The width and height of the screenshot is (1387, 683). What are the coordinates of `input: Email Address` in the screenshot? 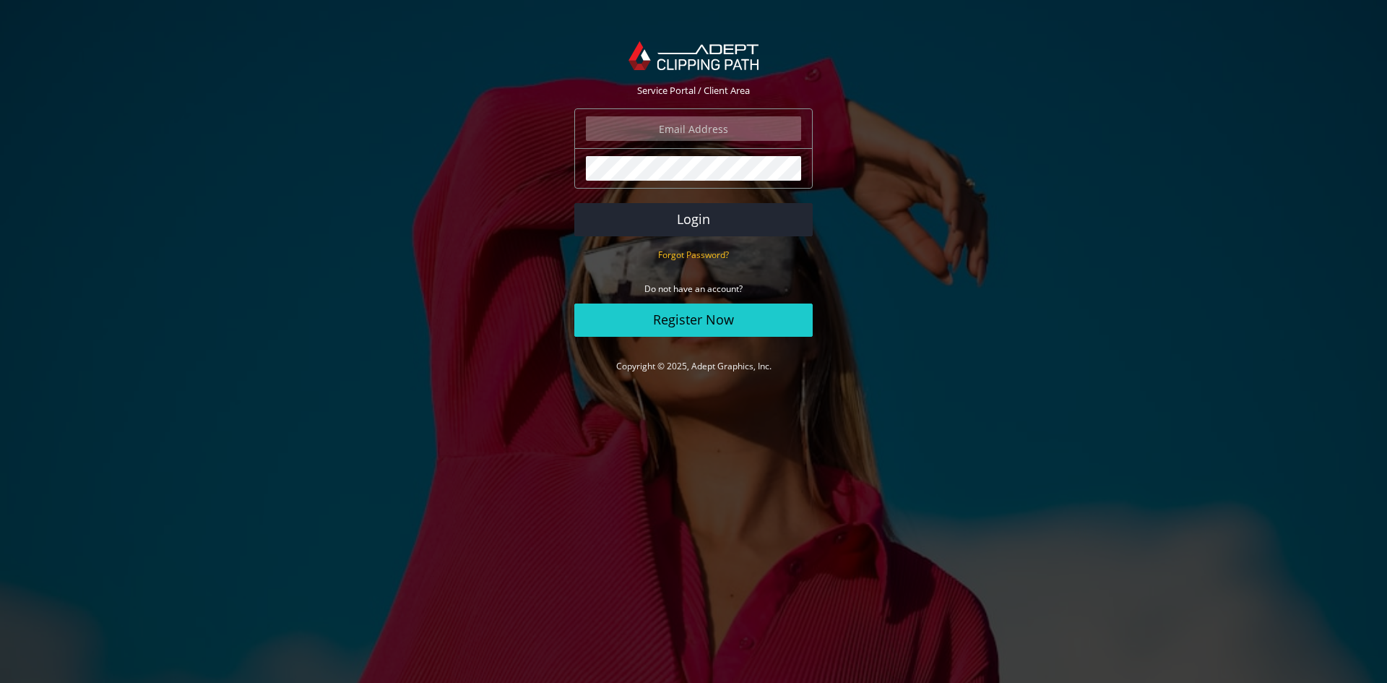 It's located at (693, 129).